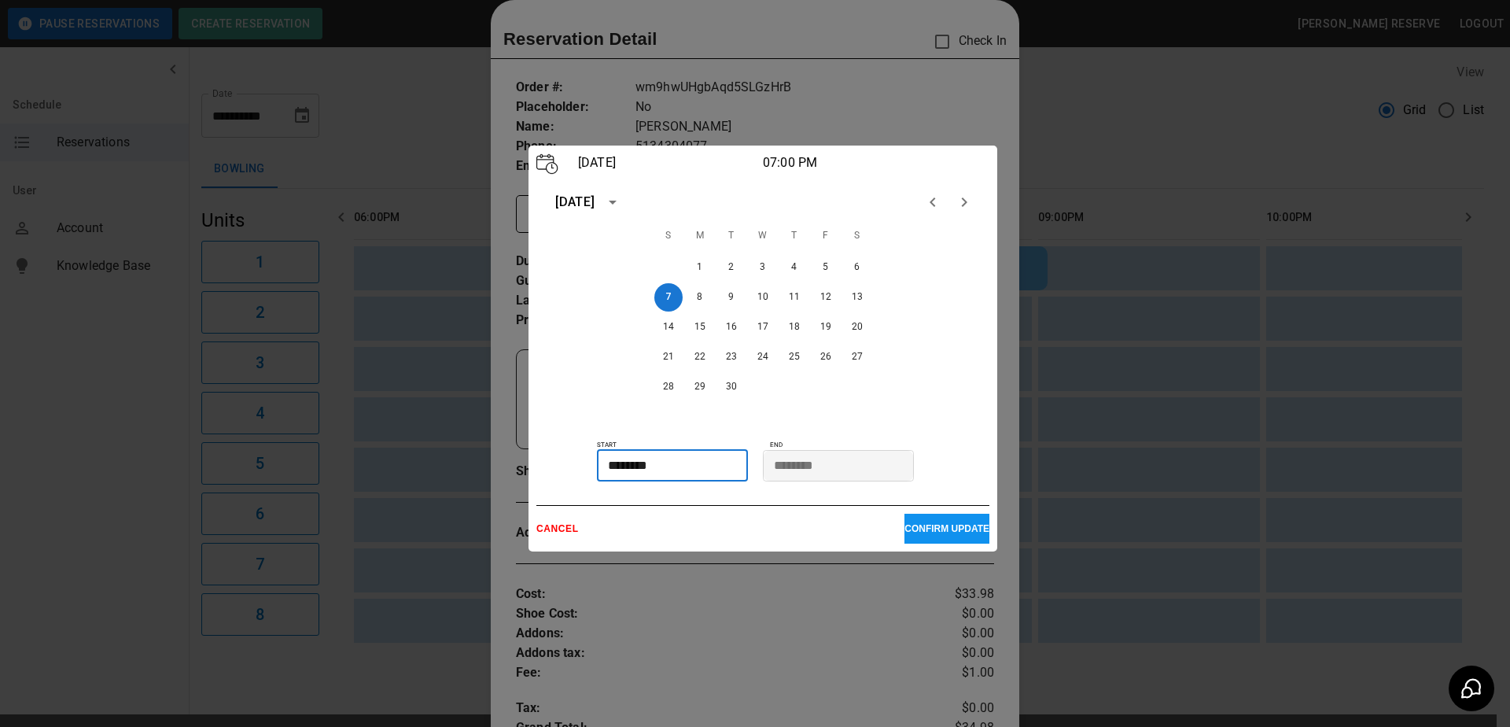 This screenshot has height=727, width=1510. Describe the element at coordinates (731, 236) in the screenshot. I see `span: Tuesday` at that location.